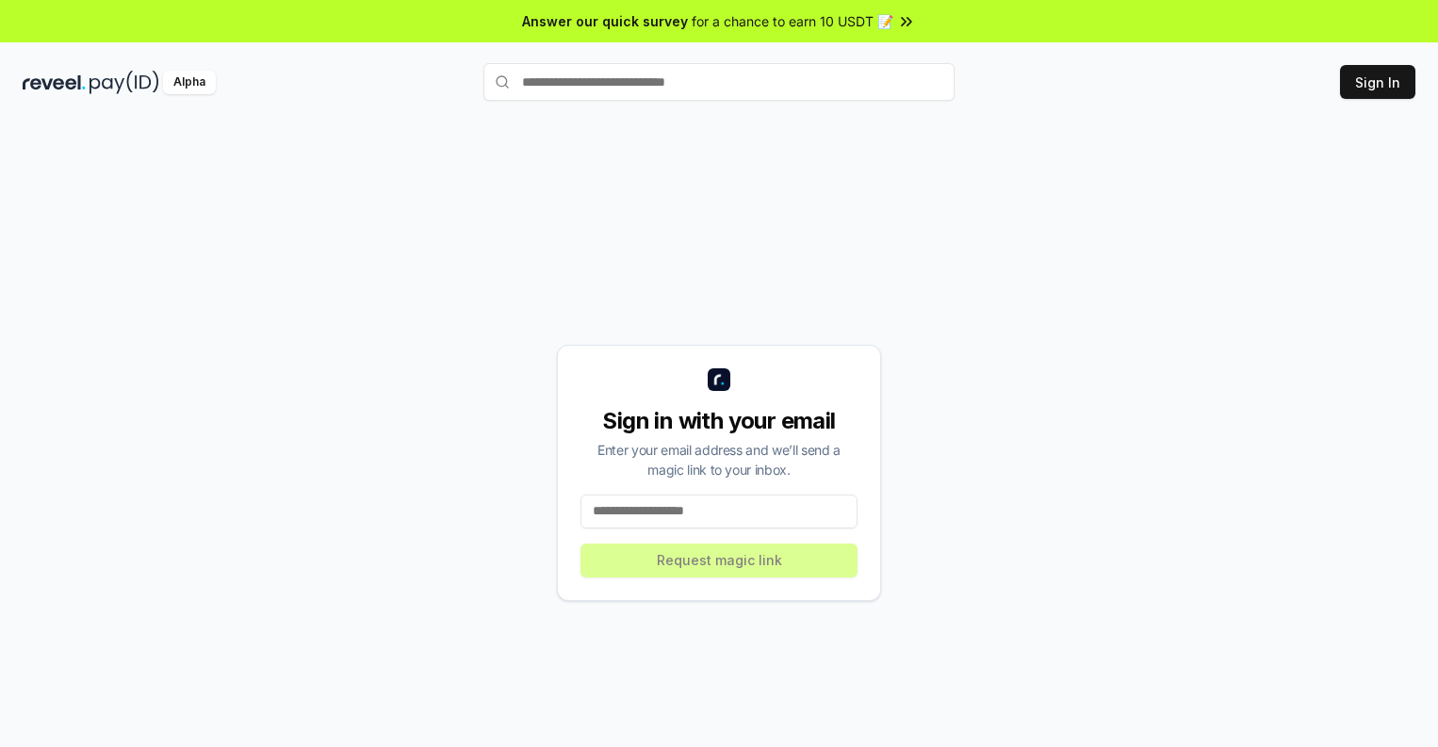 The width and height of the screenshot is (1438, 747). I want to click on div: Alpha, so click(189, 82).